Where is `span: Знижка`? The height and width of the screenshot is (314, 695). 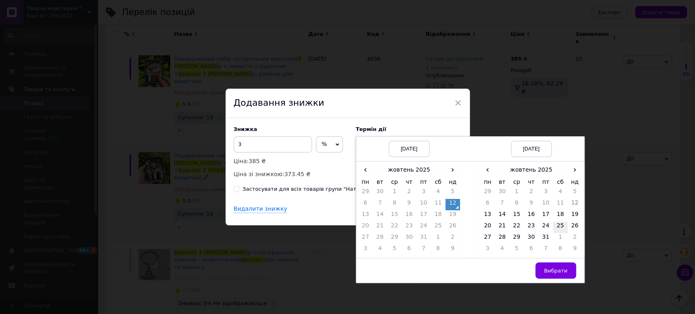
span: Знижка is located at coordinates (246, 129).